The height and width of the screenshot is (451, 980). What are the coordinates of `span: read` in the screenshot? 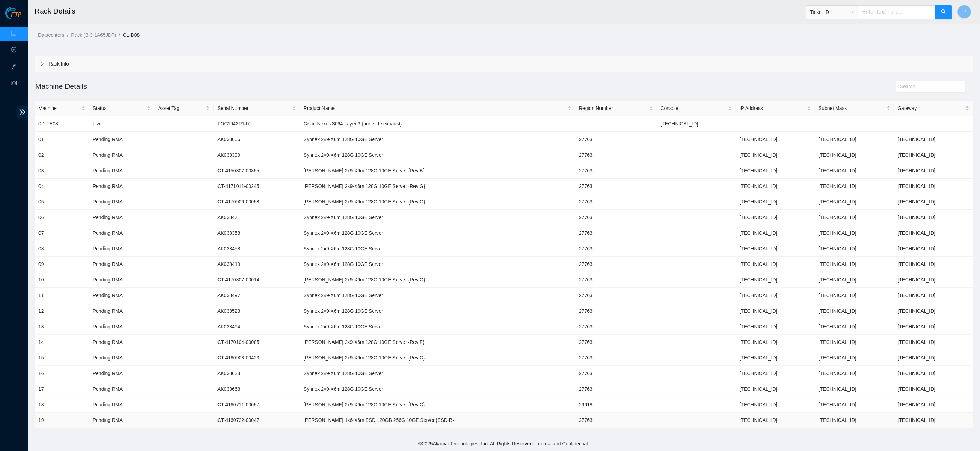 It's located at (14, 84).